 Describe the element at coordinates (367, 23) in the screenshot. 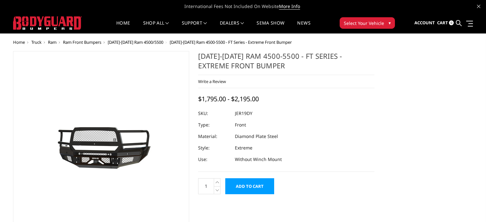

I see `button: Select Your Vehicle` at that location.